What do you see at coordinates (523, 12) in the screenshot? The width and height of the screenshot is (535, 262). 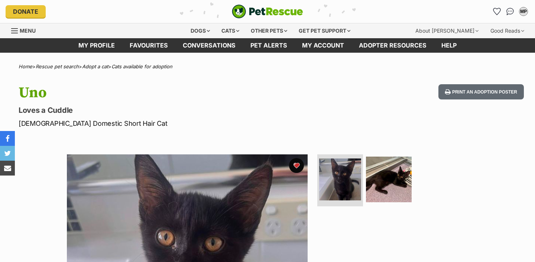 I see `div: MP` at bounding box center [523, 12].